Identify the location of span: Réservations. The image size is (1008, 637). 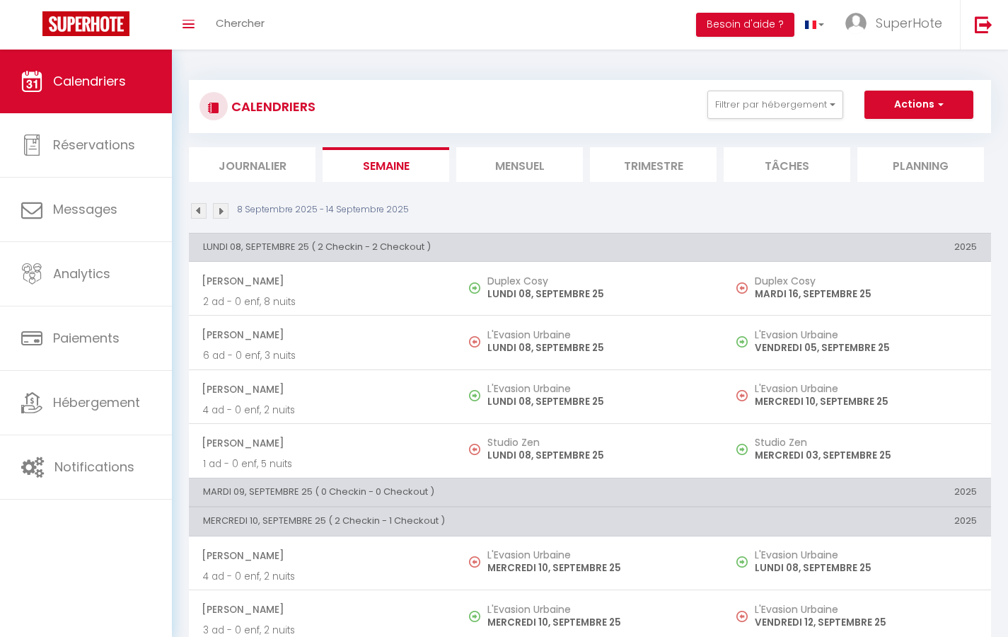
(94, 144).